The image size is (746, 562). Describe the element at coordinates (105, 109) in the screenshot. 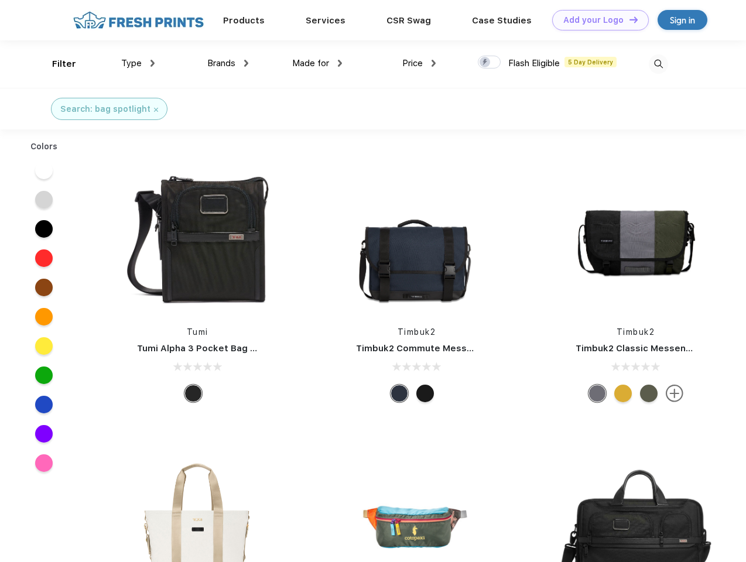

I see `div: Search: bag spotlight` at that location.